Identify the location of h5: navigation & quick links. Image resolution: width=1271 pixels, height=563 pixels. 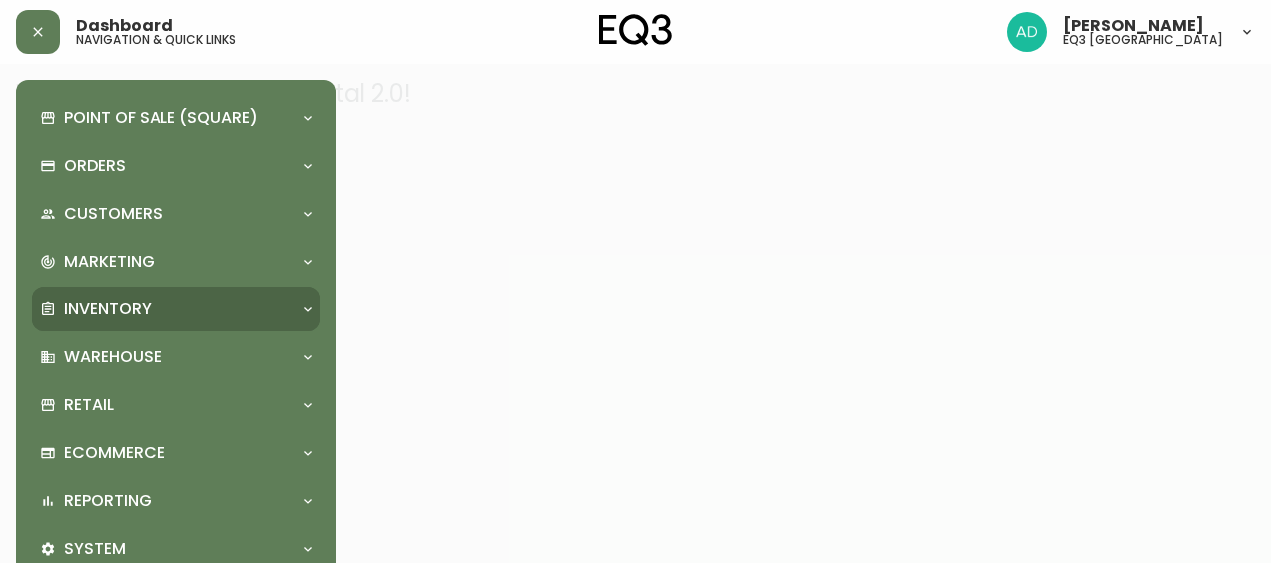
(156, 40).